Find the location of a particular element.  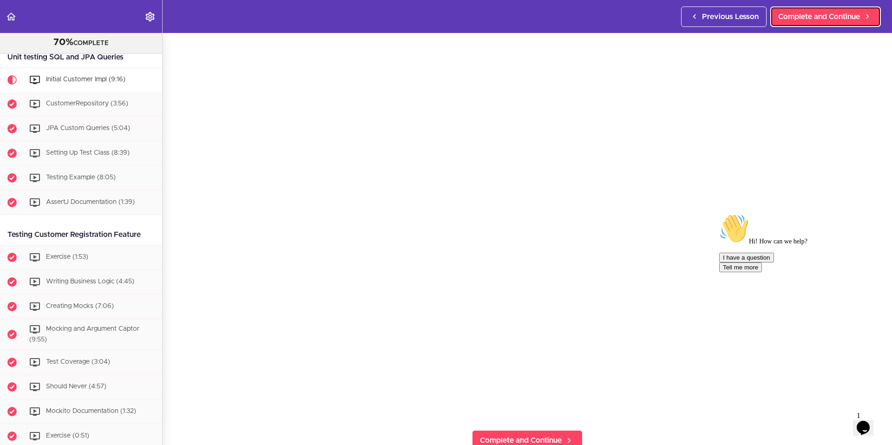

span: Mocking and Argument Captor (9:55) is located at coordinates (84, 334).